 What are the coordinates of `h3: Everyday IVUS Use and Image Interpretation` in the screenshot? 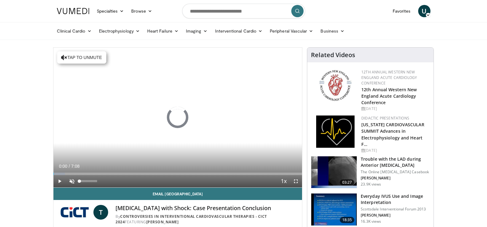 It's located at (395, 199).